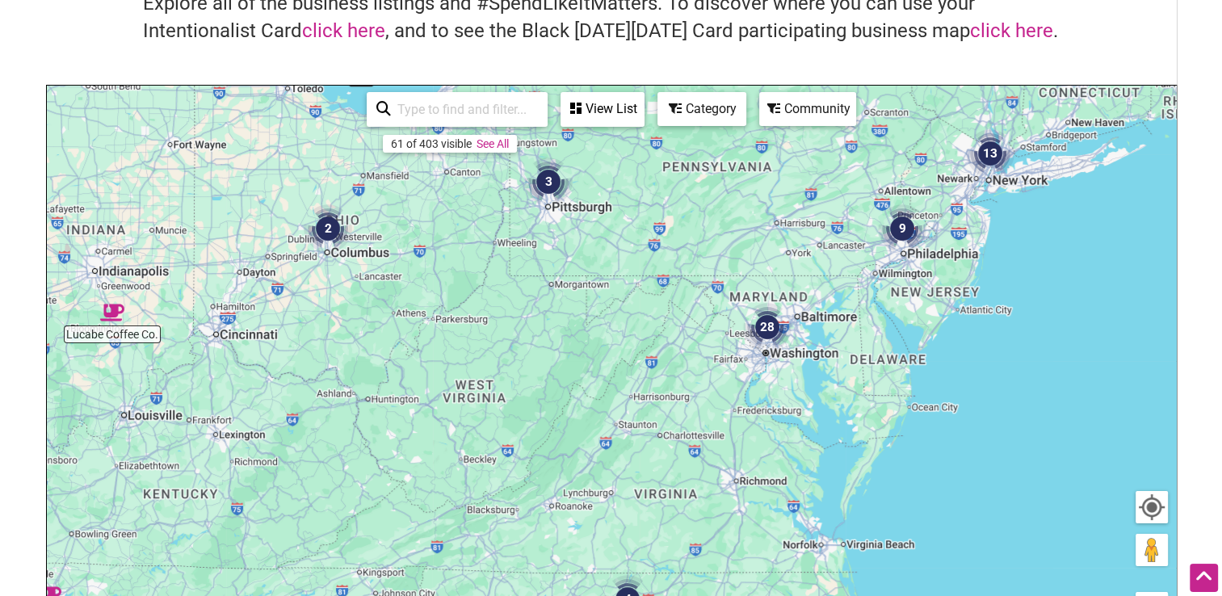 This screenshot has width=1222, height=596. Describe the element at coordinates (702, 109) in the screenshot. I see `div: Category` at that location.